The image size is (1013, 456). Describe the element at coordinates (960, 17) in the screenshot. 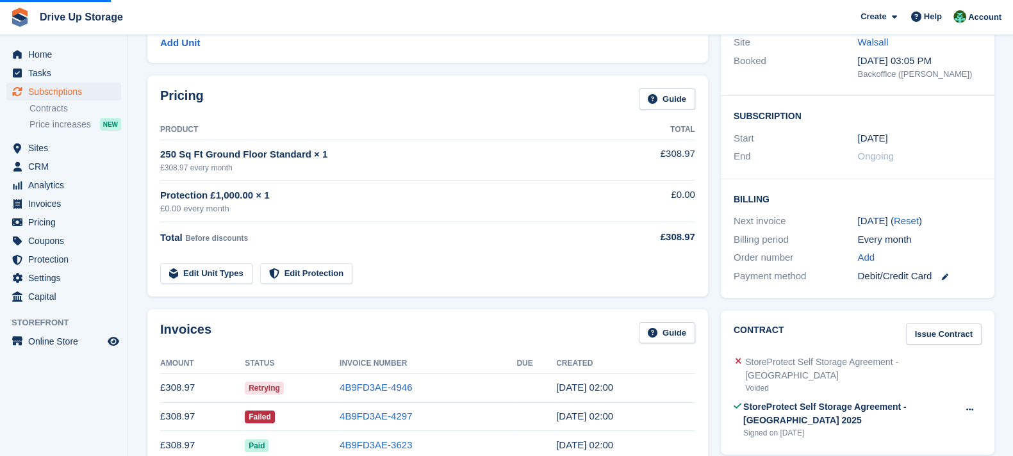

I see `img: Camille` at that location.